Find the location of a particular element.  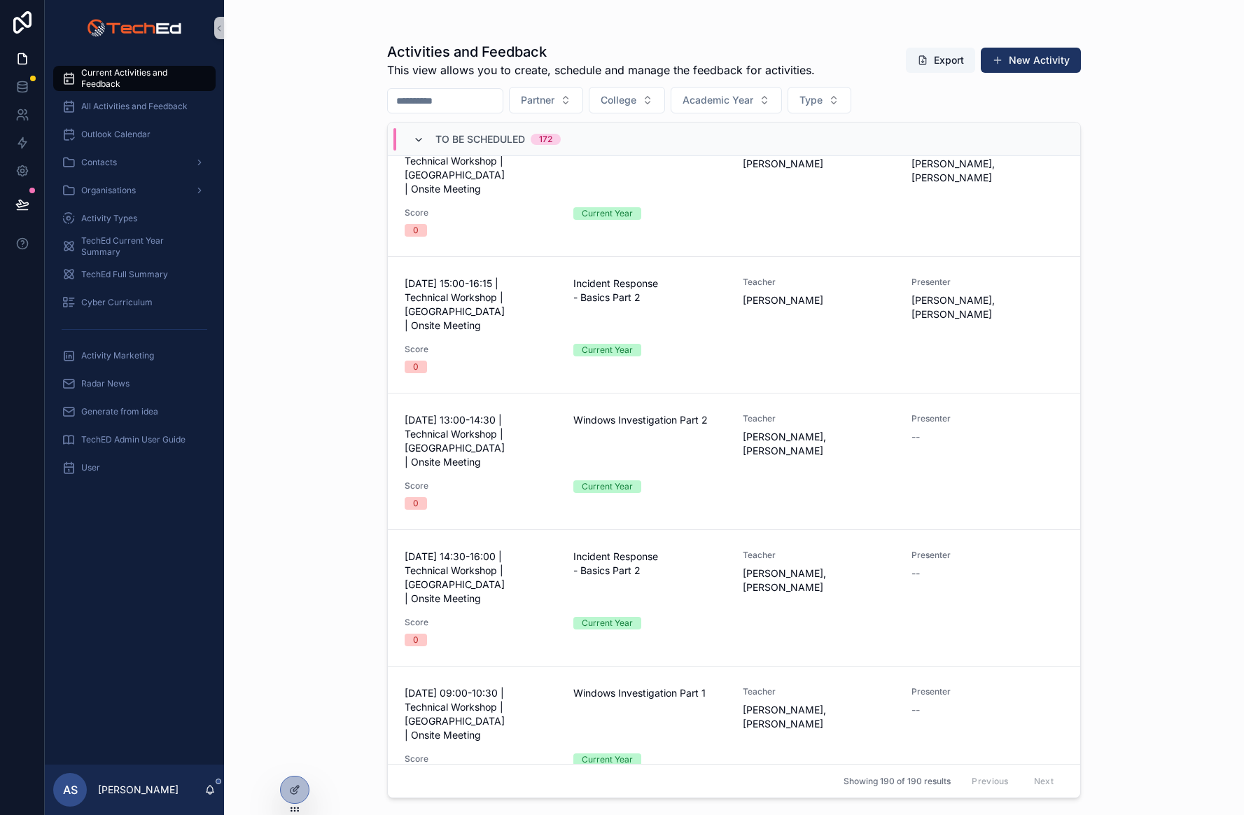

span: Partner is located at coordinates (538, 100).